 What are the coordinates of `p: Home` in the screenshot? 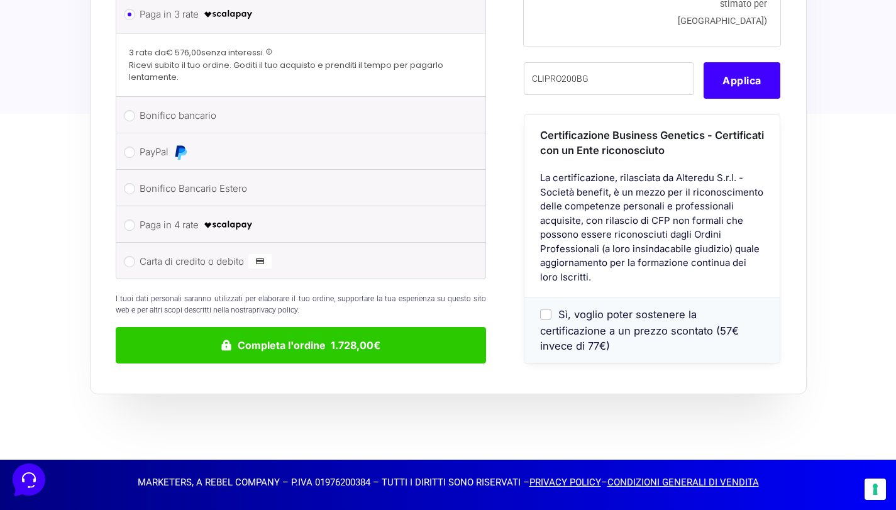 It's located at (48, 417).